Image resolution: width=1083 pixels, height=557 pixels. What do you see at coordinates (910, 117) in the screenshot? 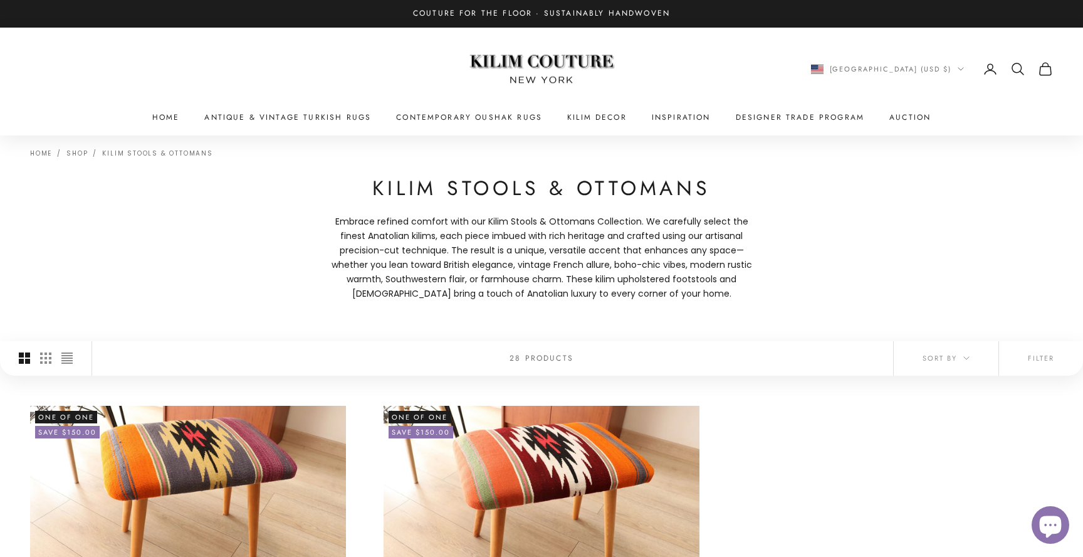
I see `a: Auction` at bounding box center [910, 117].